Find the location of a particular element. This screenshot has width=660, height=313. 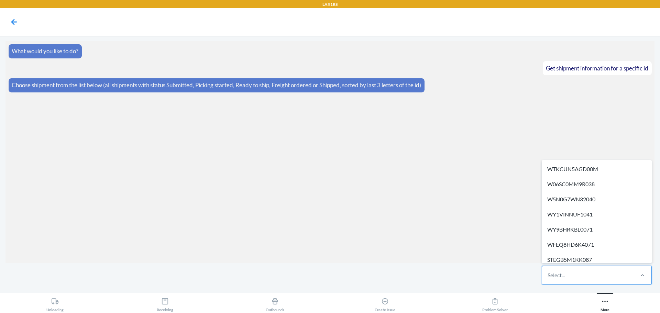

div: Create Issue is located at coordinates (385, 303).